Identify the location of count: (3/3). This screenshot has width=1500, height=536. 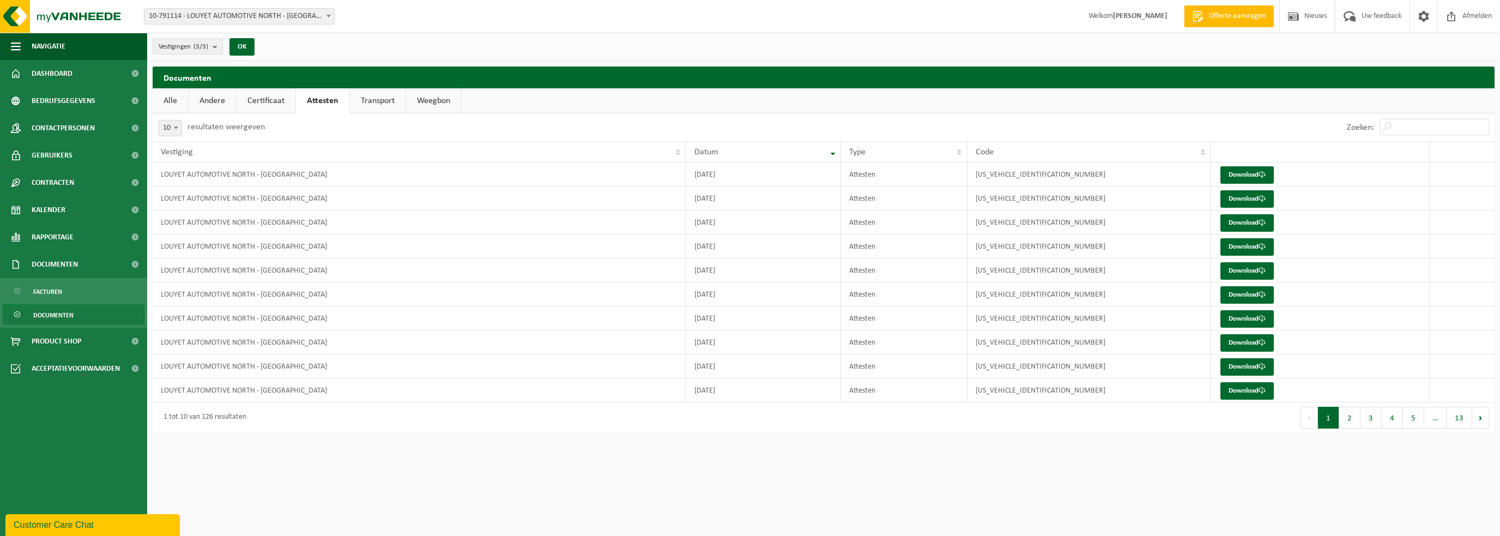
(201, 46).